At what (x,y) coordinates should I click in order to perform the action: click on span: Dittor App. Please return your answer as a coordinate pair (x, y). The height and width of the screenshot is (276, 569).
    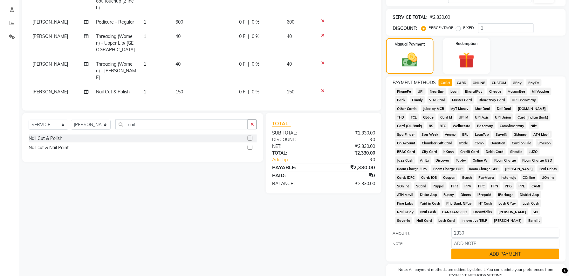
    Looking at the image, I should click on (429, 194).